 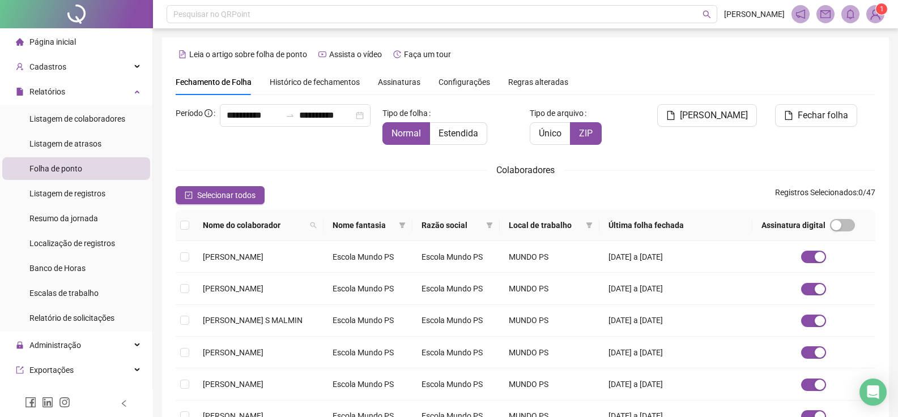 What do you see at coordinates (189, 113) in the screenshot?
I see `span: Período` at bounding box center [189, 113].